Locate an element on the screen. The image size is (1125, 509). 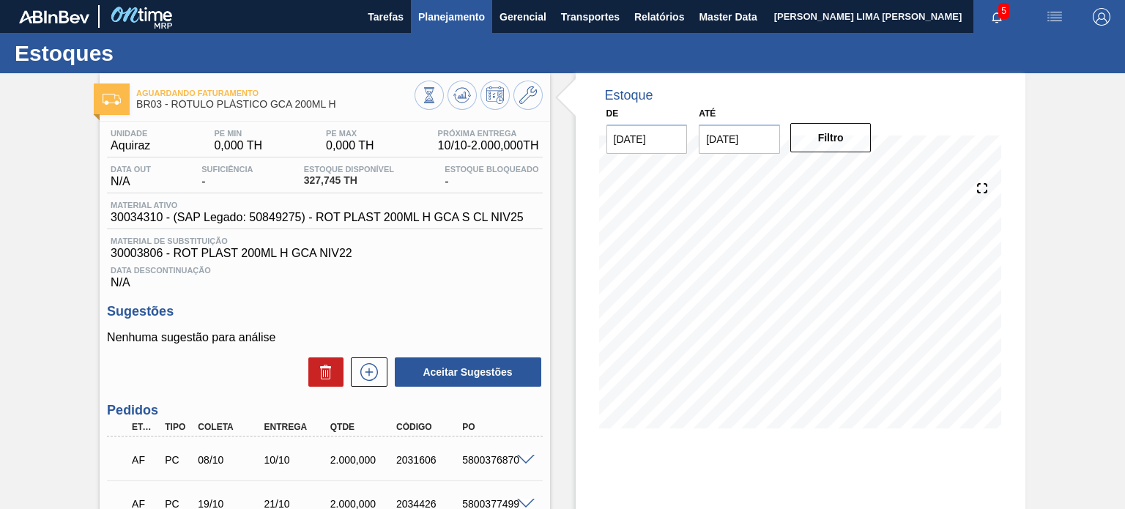
div: Pedido de Compra is located at coordinates (177, 460).